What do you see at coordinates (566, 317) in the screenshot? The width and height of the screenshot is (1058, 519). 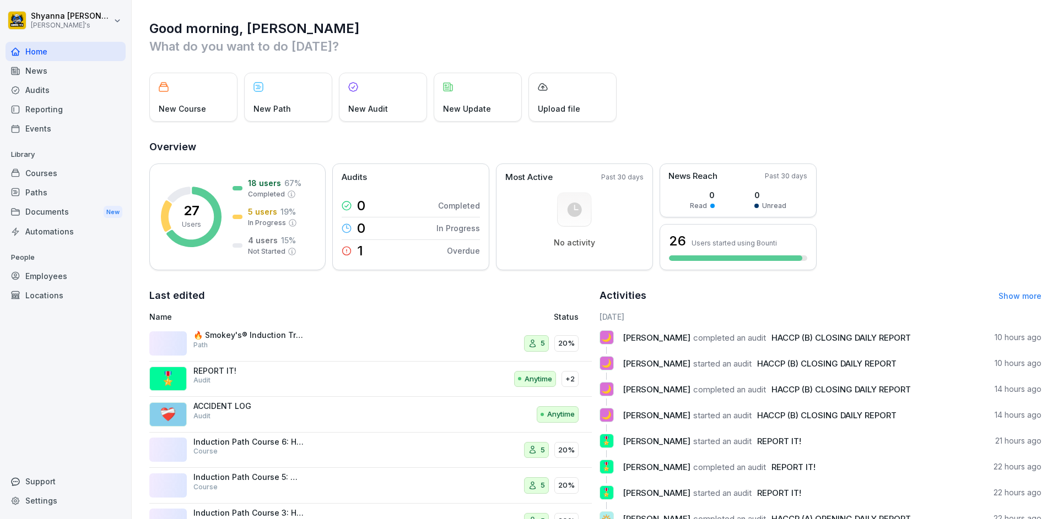 I see `p: Status` at bounding box center [566, 317].